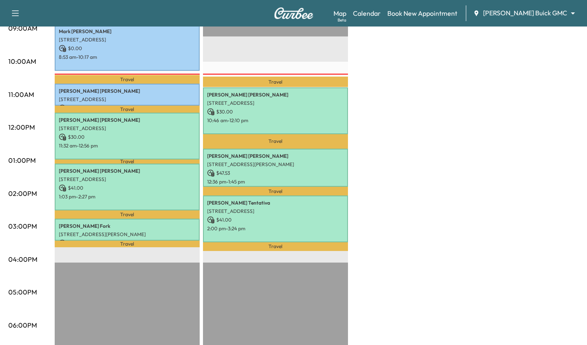  I want to click on p: 10:00AM, so click(22, 61).